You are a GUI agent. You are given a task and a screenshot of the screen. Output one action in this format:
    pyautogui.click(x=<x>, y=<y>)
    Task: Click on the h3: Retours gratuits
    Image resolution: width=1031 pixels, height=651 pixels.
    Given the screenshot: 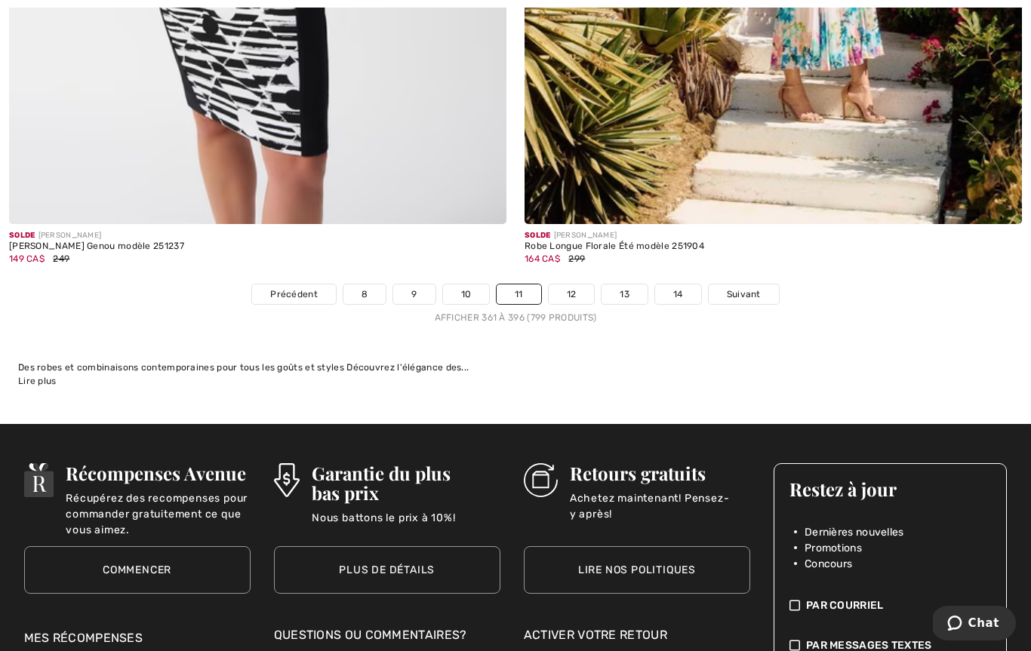 What is the action you would take?
    pyautogui.click(x=660, y=473)
    